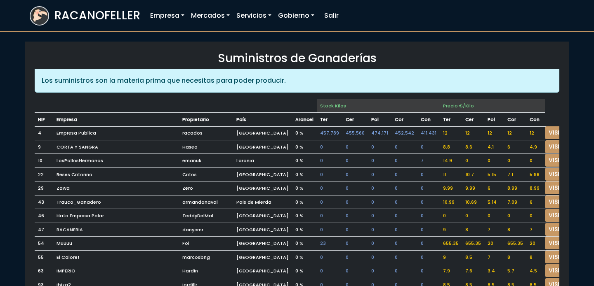 The height and width of the screenshot is (286, 594). I want to click on td: CORDERO, so click(404, 120).